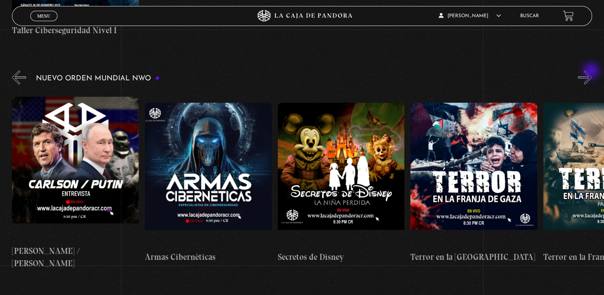 This screenshot has width=604, height=295. I want to click on span: Cerrar, so click(44, 23).